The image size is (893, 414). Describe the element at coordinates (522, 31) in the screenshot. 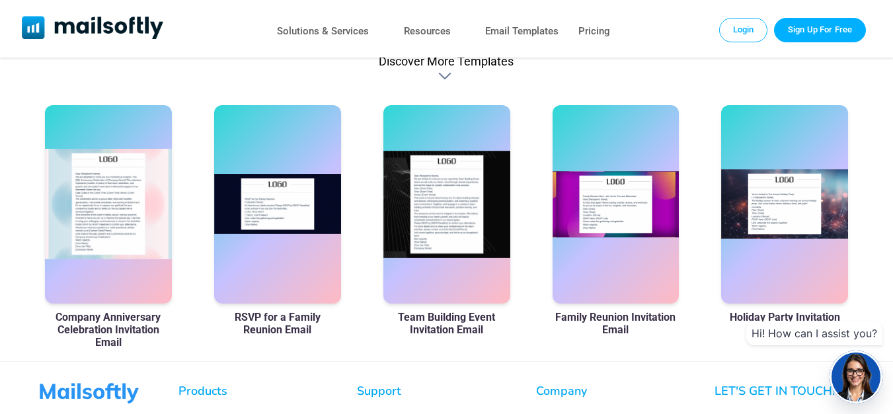

I see `a: Email Templates` at that location.